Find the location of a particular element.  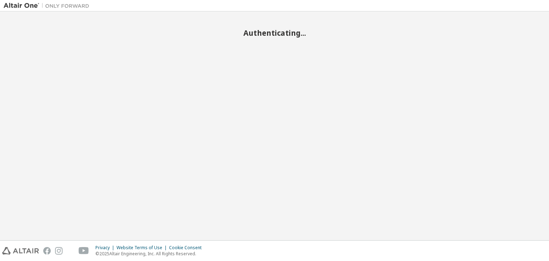

p: © 2025 Altair Engineering, Inc. All Rights Reserved. is located at coordinates (151, 253).